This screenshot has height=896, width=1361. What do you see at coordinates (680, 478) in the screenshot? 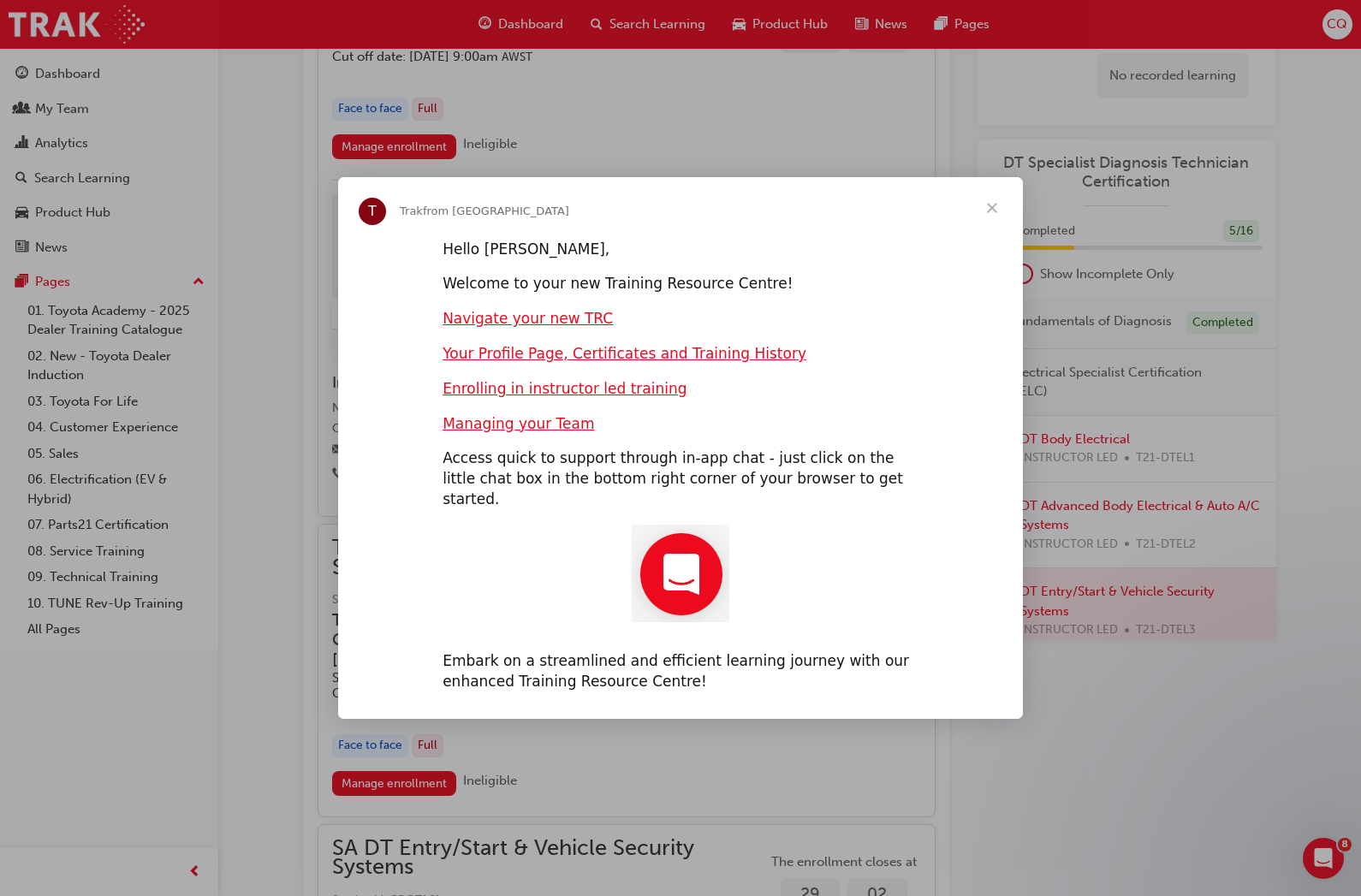
I see `div: Access quick to support through in-app chat - just click on the little chat box in the bottom rig...` at bounding box center [680, 478].